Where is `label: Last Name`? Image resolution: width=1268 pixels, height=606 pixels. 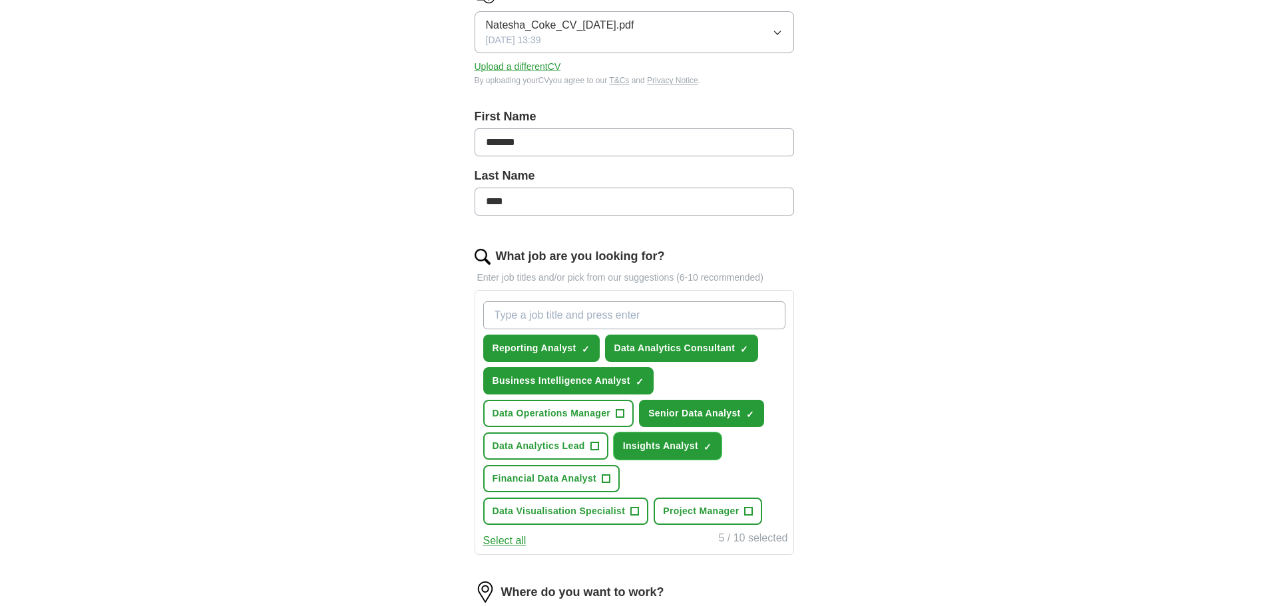
label: Last Name is located at coordinates (634, 176).